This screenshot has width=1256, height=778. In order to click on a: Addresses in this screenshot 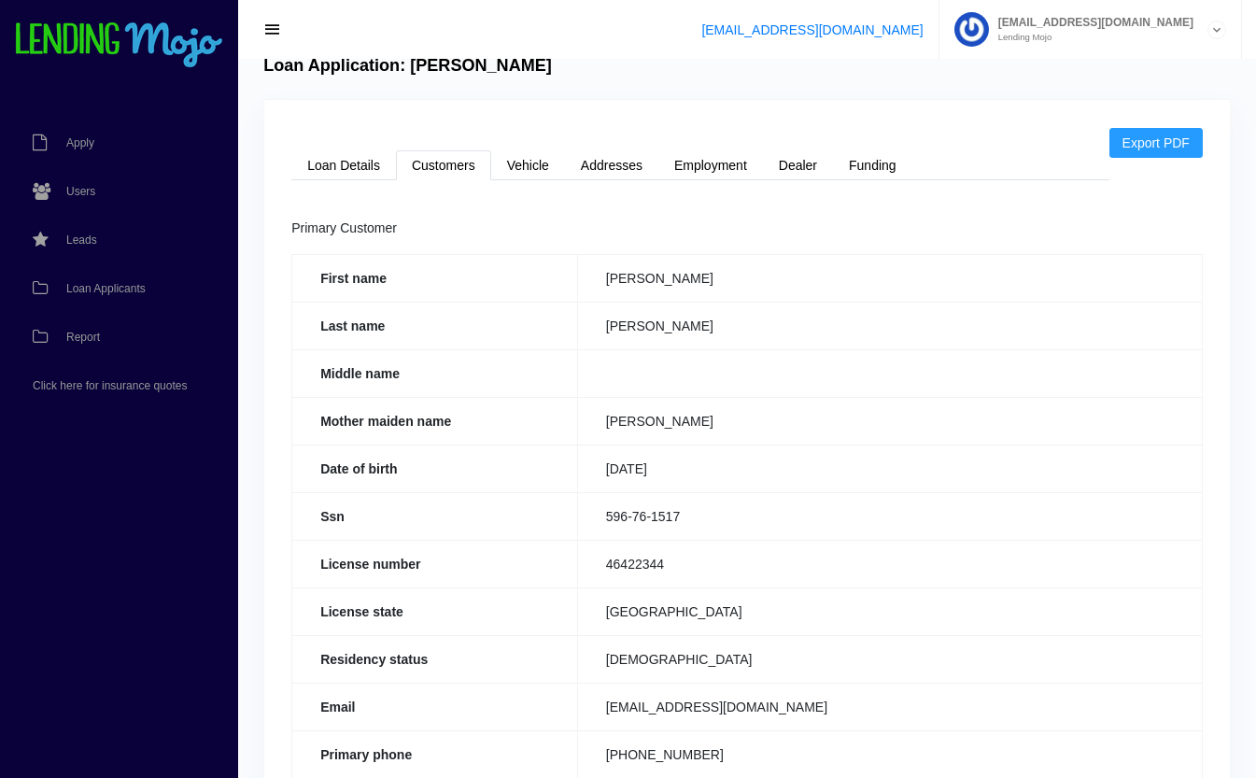, I will do `click(612, 165)`.